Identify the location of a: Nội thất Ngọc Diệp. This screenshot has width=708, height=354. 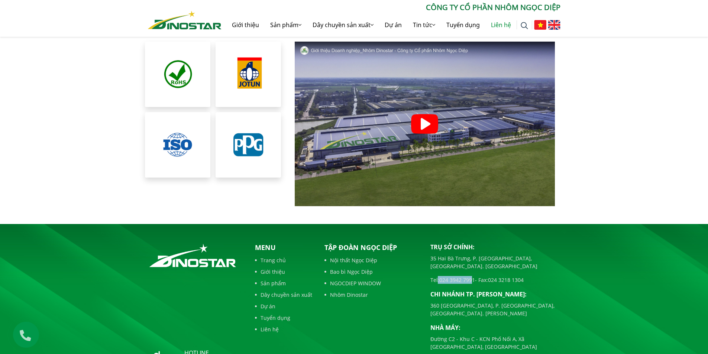
(372, 260).